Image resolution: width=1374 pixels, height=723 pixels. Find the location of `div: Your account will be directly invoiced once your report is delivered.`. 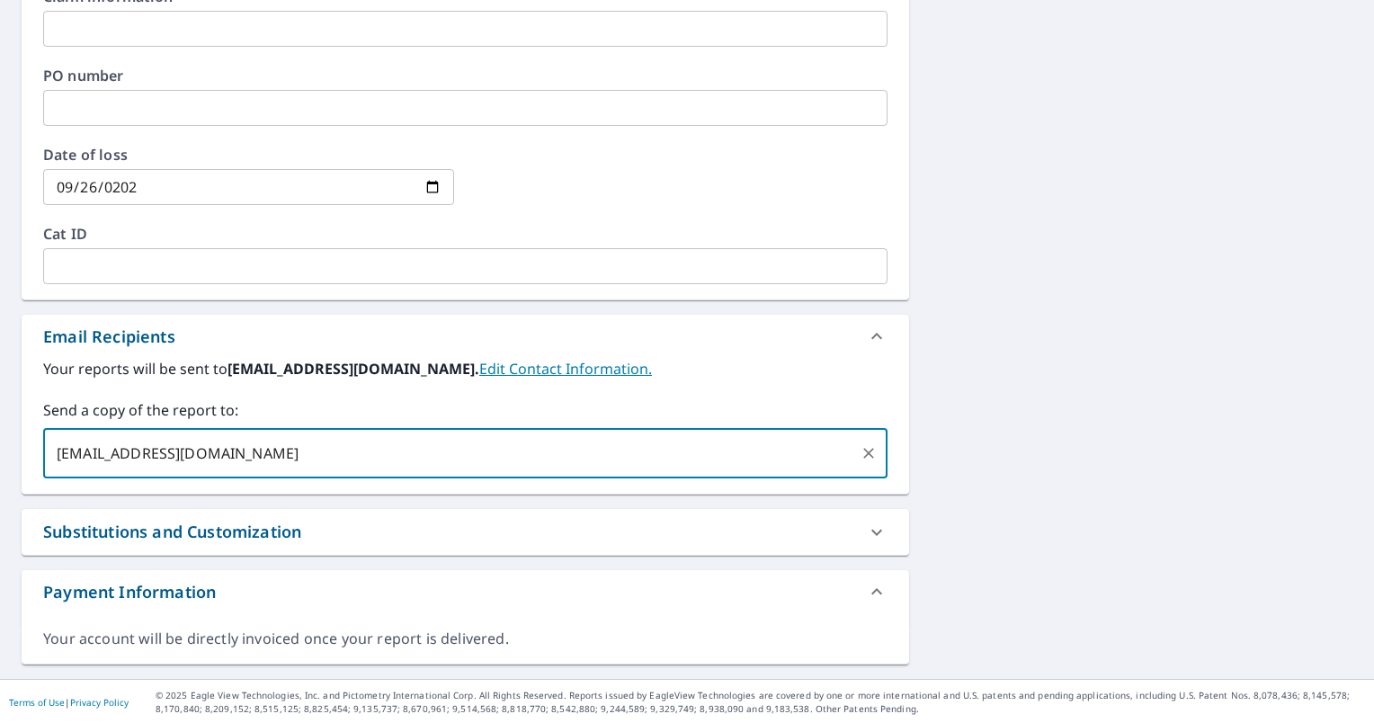

div: Your account will be directly invoiced once your report is delivered. is located at coordinates (465, 638).